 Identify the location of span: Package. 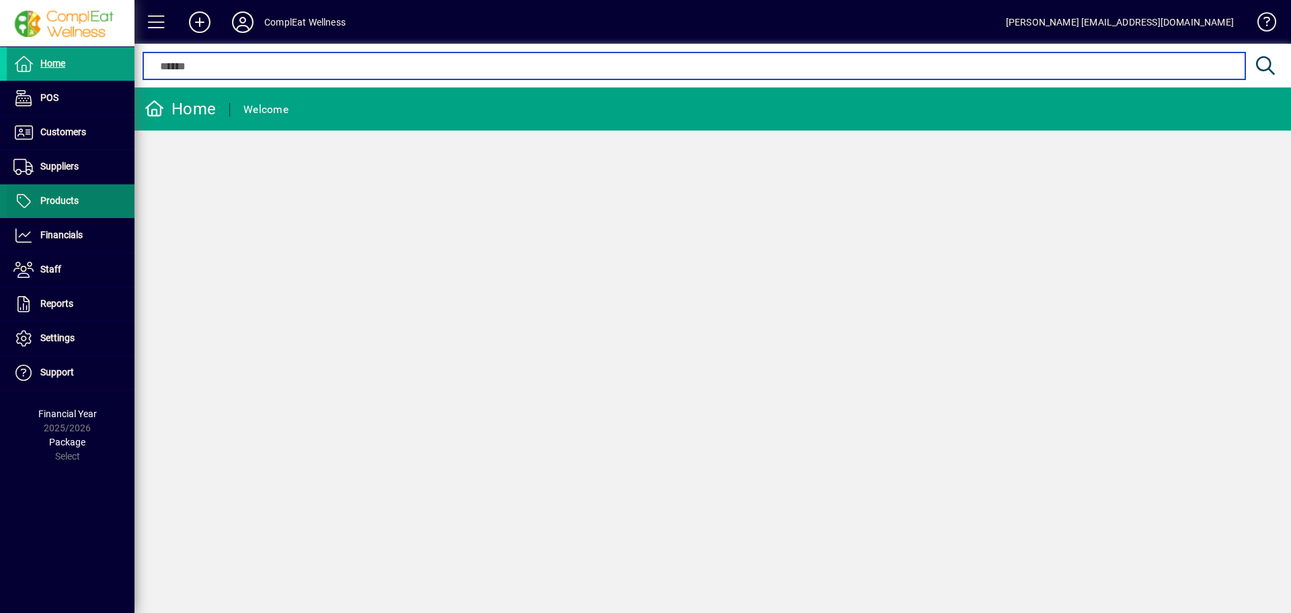
(67, 442).